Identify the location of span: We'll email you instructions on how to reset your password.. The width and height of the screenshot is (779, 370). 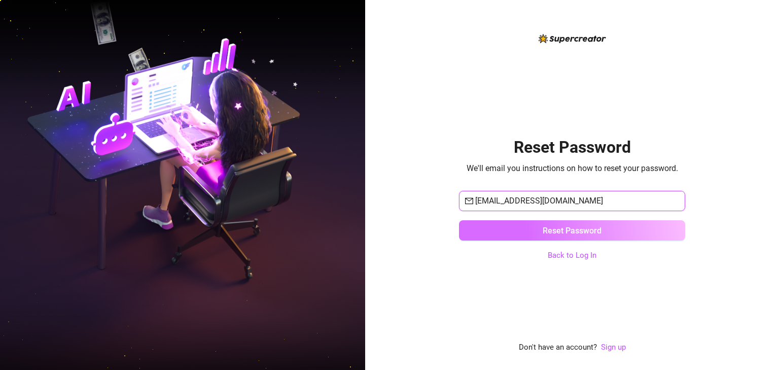
(572, 168).